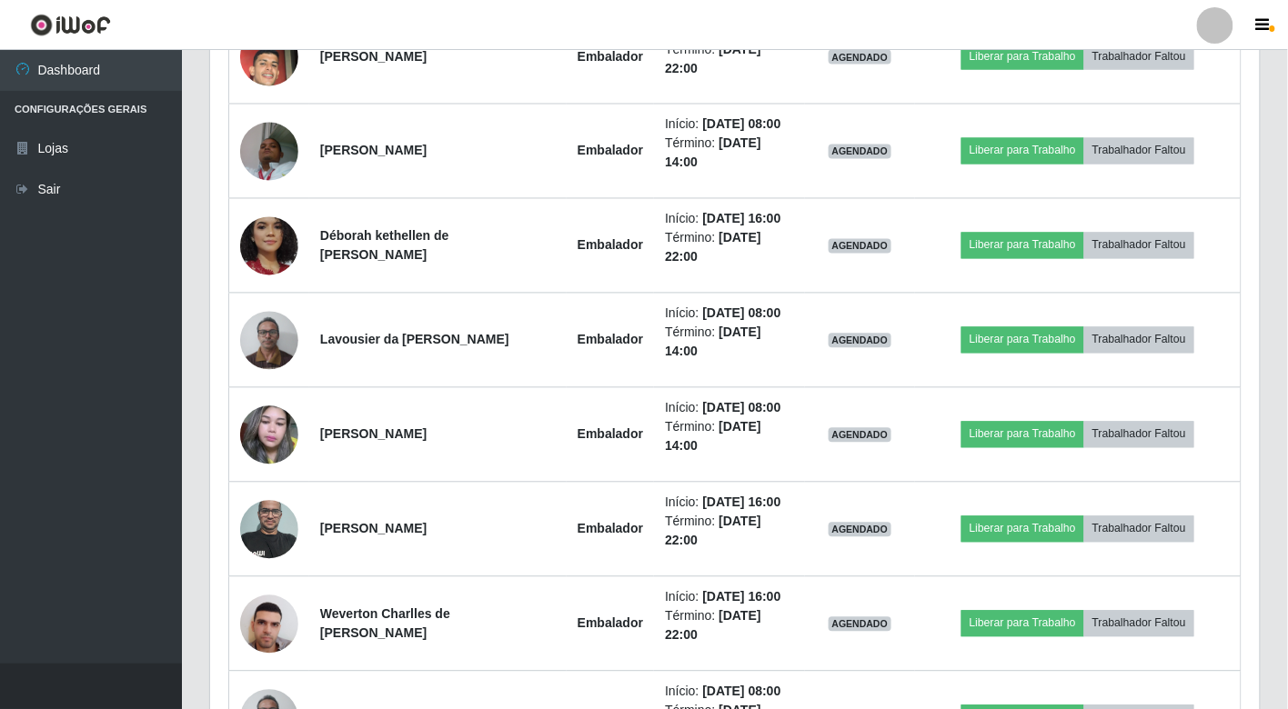 This screenshot has height=709, width=1288. I want to click on img: 1746326143997.jpeg, so click(269, 340).